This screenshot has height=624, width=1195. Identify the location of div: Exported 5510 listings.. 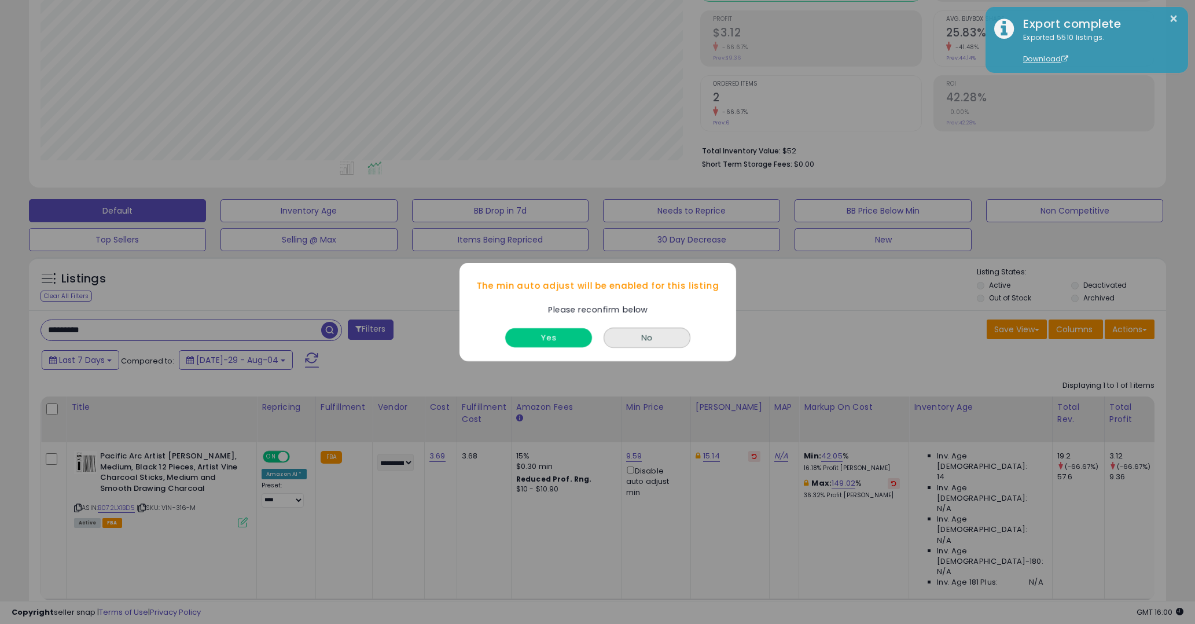
(1097, 49).